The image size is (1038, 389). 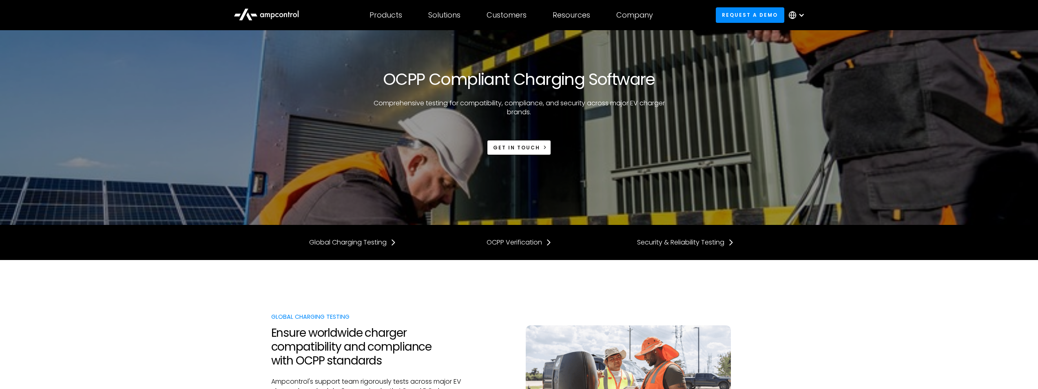 I want to click on div: Solutions, so click(x=444, y=15).